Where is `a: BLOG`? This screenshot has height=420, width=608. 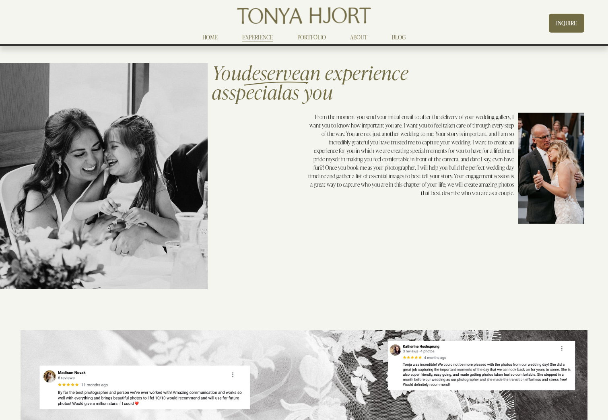
a: BLOG is located at coordinates (398, 37).